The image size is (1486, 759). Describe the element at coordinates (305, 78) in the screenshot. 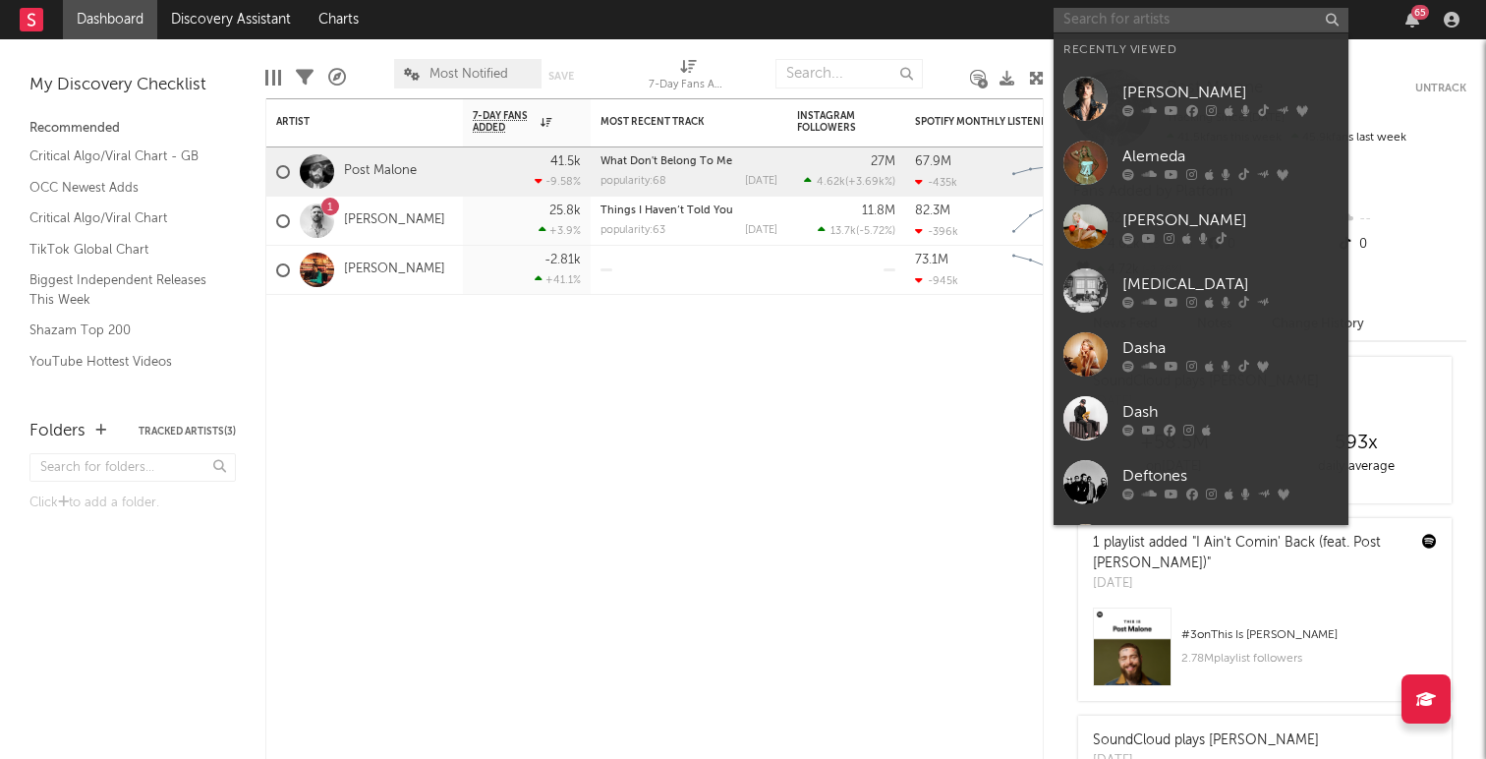

I see `div: Filters` at that location.